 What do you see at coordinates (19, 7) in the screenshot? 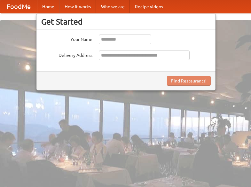
I see `a: FoodMe` at bounding box center [19, 7].